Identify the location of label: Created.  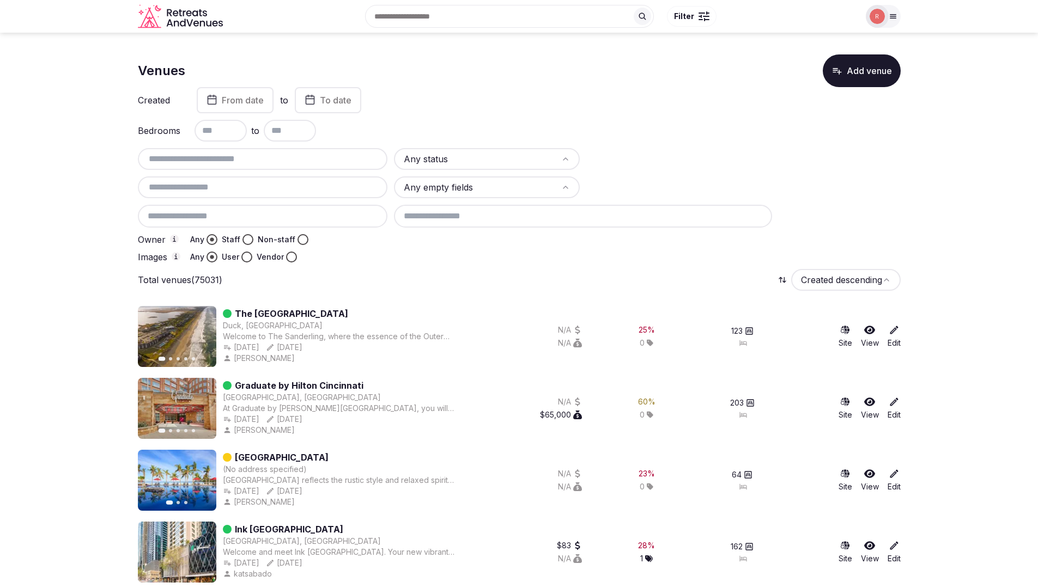
(160, 100).